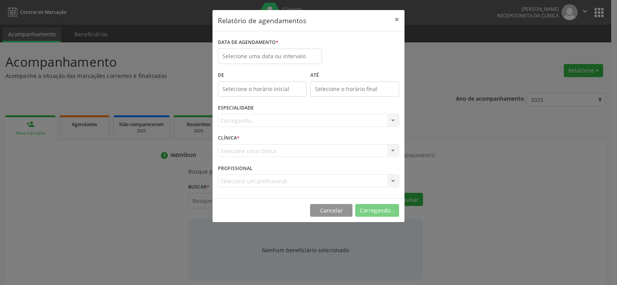 Image resolution: width=617 pixels, height=285 pixels. What do you see at coordinates (248, 42) in the screenshot?
I see `label: DATA DE AGENDAMENTO` at bounding box center [248, 42].